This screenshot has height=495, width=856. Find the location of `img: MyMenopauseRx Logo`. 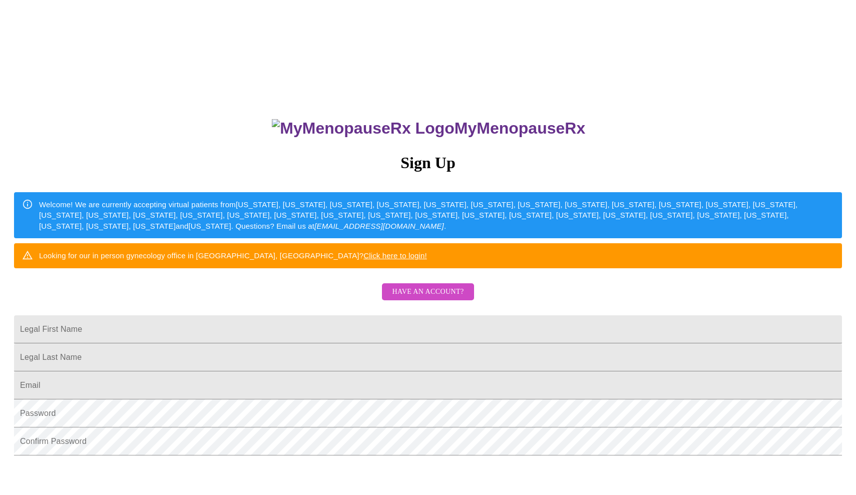

img: MyMenopauseRx Logo is located at coordinates (363, 128).